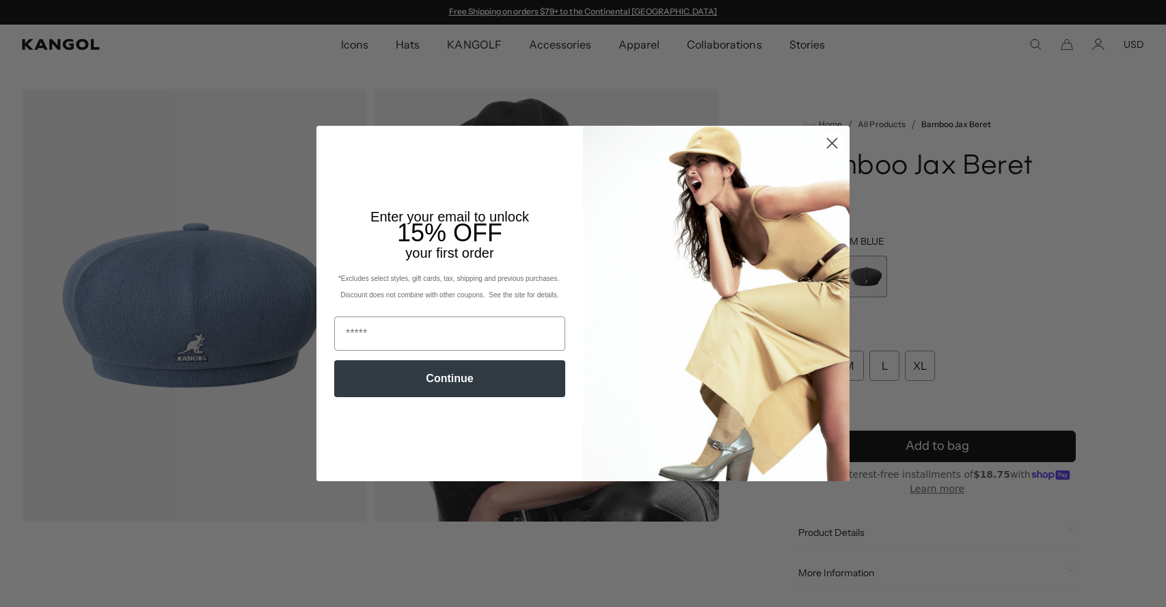 The height and width of the screenshot is (607, 1166). What do you see at coordinates (450, 217) in the screenshot?
I see `span: Enter your email to unlock` at bounding box center [450, 217].